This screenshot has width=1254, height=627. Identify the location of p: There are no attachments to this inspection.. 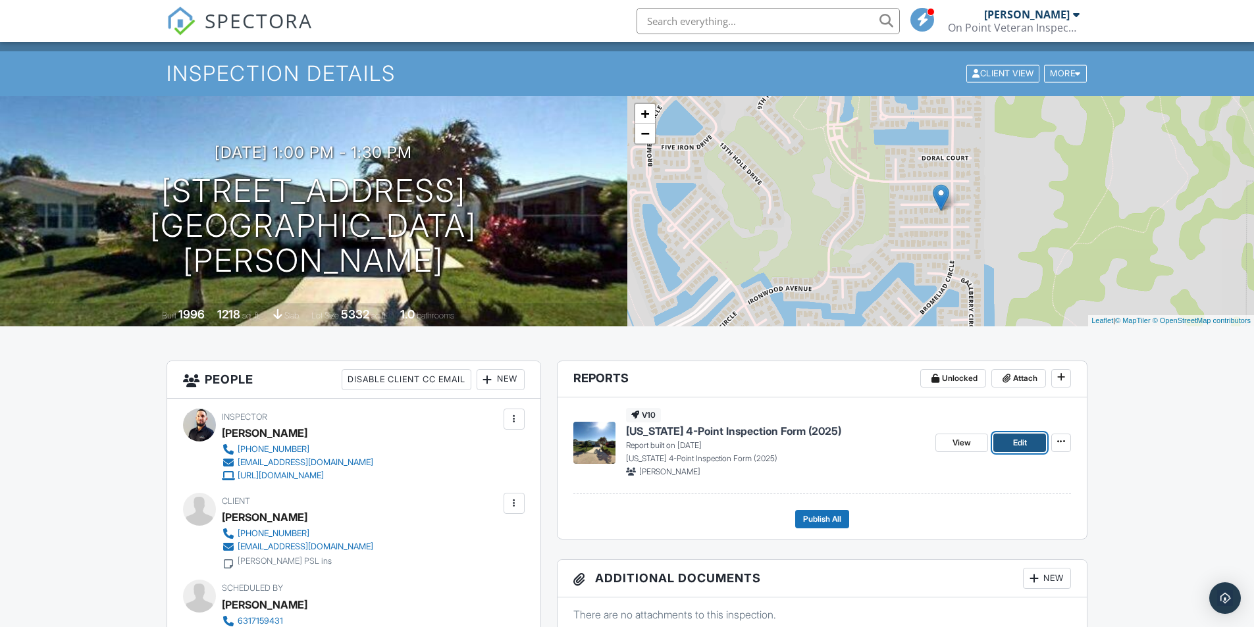
(822, 615).